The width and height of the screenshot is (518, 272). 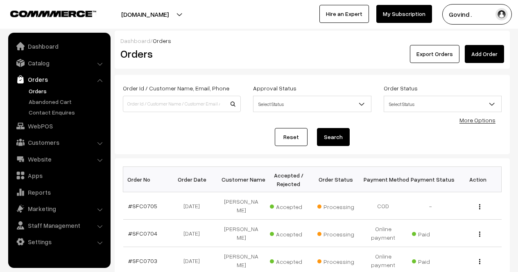 I want to click on td: Online payment, so click(x=383, y=233).